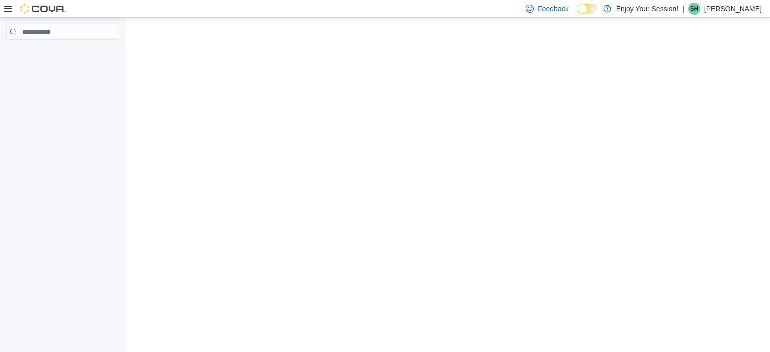  Describe the element at coordinates (62, 54) in the screenshot. I see `nav: Complex example` at that location.